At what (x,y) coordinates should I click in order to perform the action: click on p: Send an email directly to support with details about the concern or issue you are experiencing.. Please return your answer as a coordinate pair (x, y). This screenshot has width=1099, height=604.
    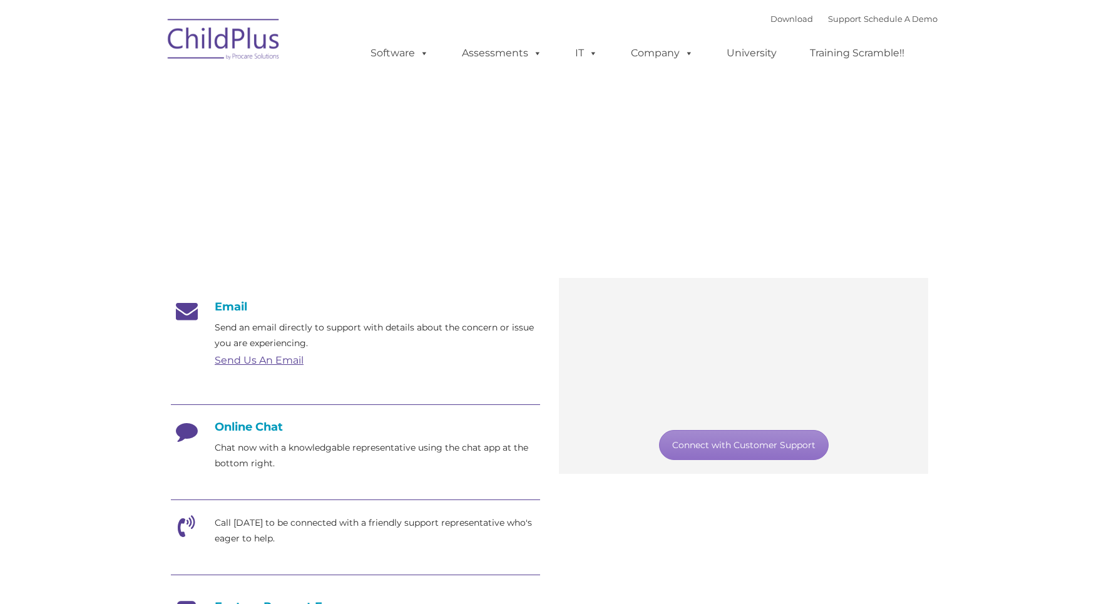
    Looking at the image, I should click on (378, 336).